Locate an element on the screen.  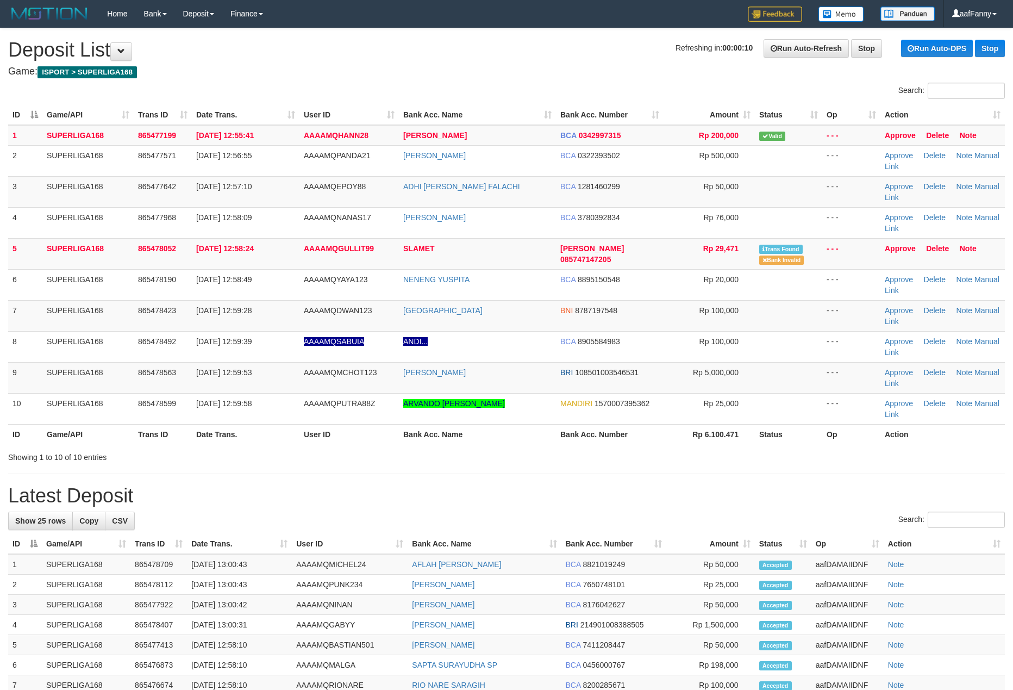
img: MOTION_logo.png is located at coordinates (49, 14).